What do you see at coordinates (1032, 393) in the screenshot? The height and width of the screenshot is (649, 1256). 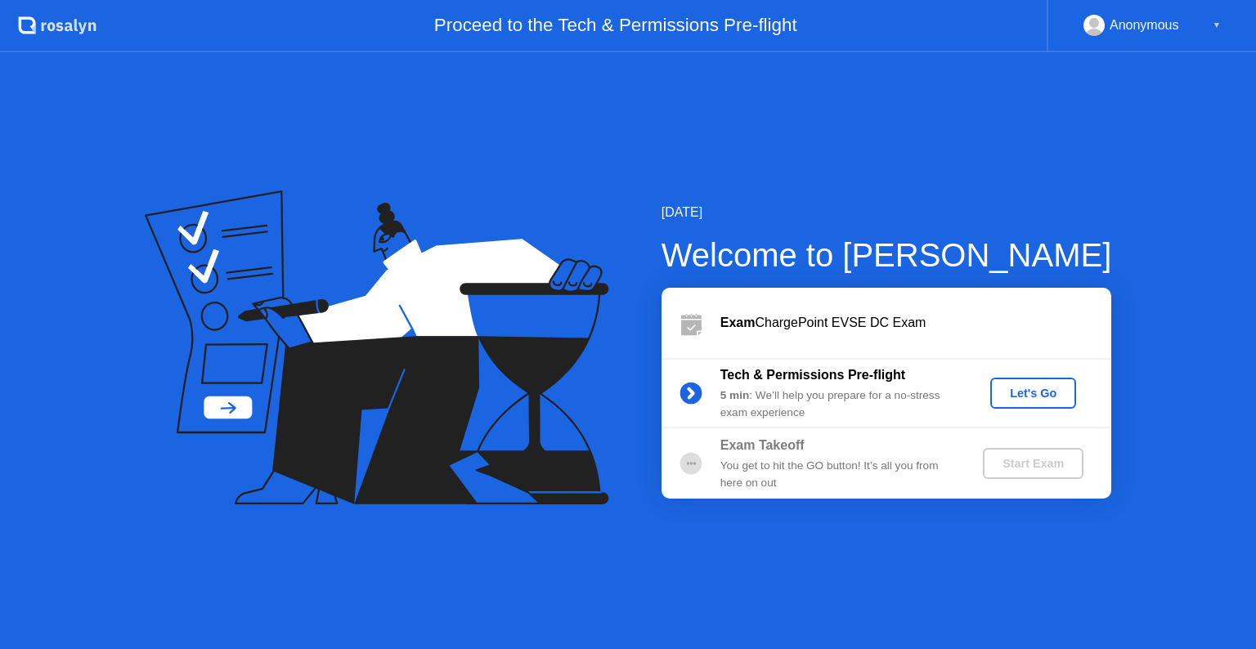 I see `button: Let's Go` at bounding box center [1032, 393].